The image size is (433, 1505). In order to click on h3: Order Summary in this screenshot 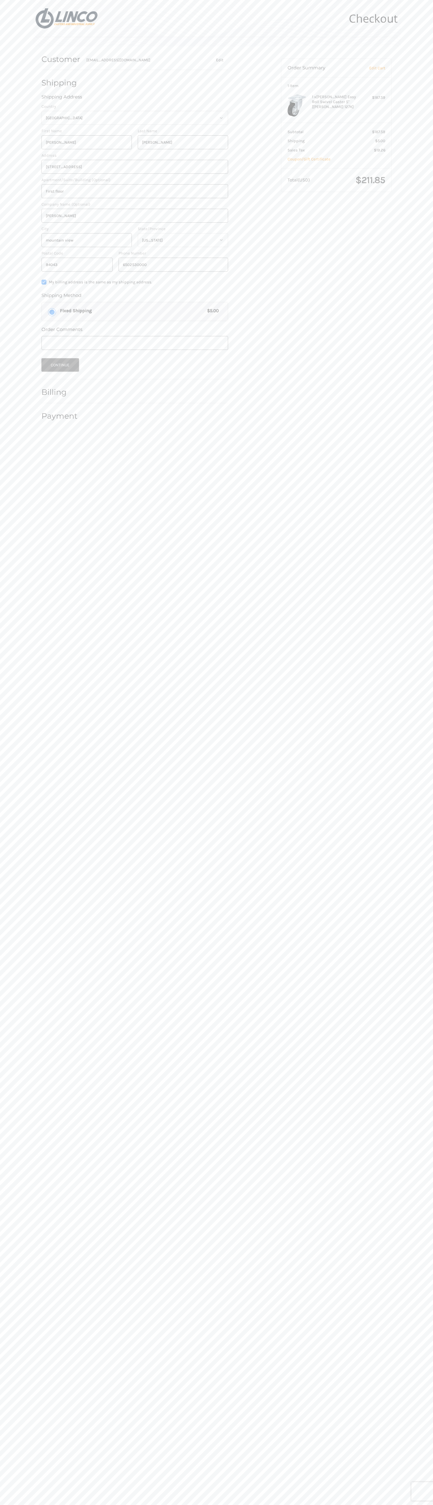, I will do `click(322, 68)`.